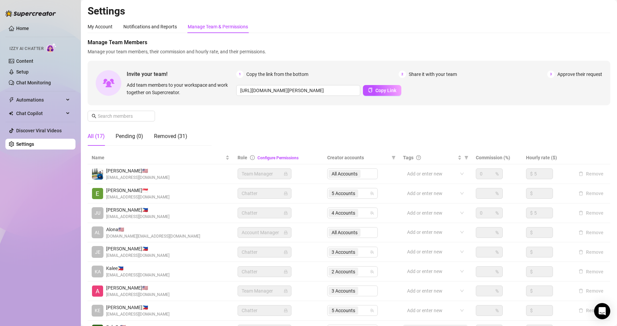 This screenshot has height=326, width=617. Describe the element at coordinates (33, 83) in the screenshot. I see `a: Chat Monitoring` at that location.